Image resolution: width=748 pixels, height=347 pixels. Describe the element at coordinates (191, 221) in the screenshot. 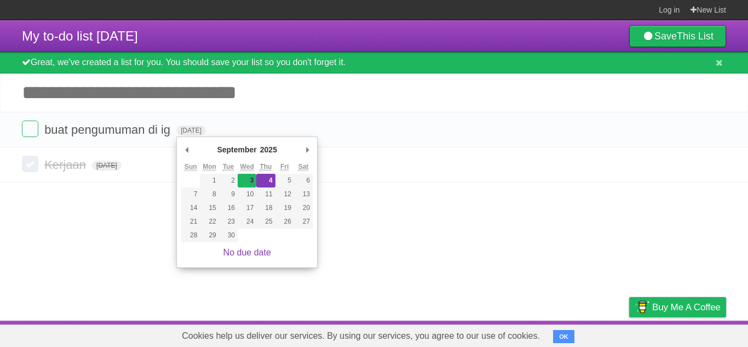

I see `button: 21` at that location.